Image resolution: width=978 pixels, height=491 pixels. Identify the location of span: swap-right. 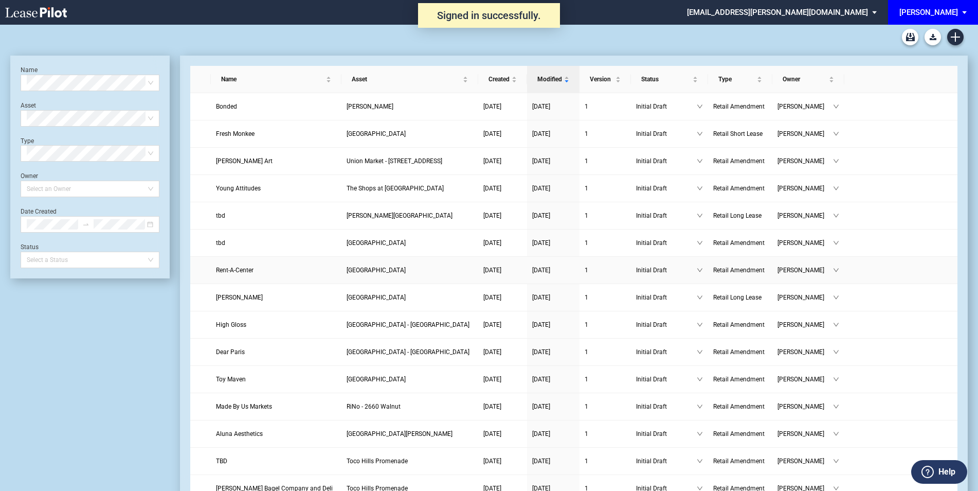
(86, 224).